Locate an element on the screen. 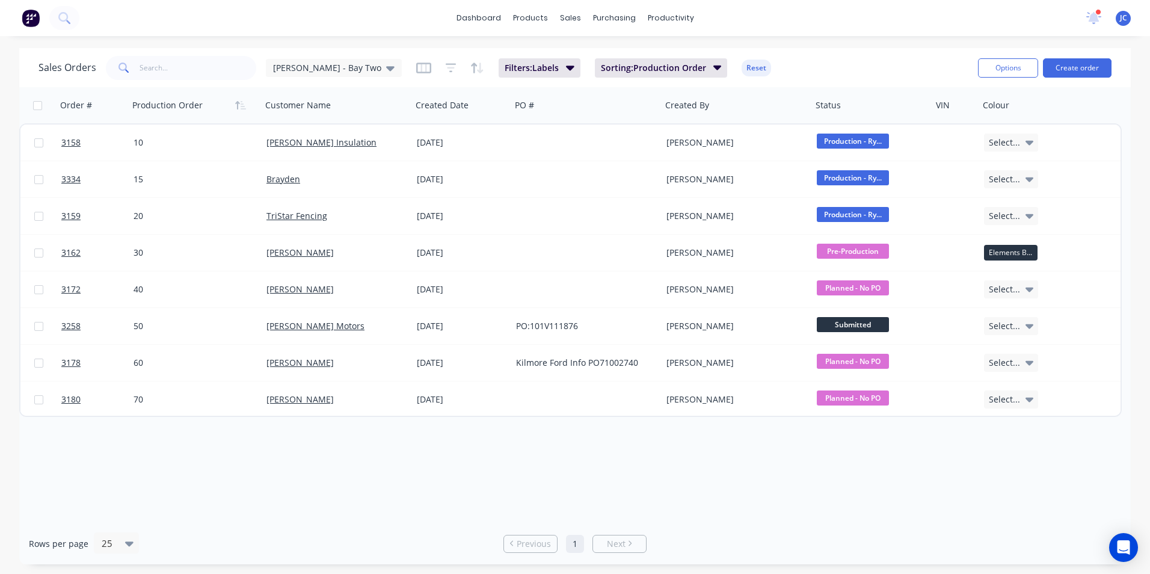 The height and width of the screenshot is (574, 1150). a: 3258 is located at coordinates (97, 326).